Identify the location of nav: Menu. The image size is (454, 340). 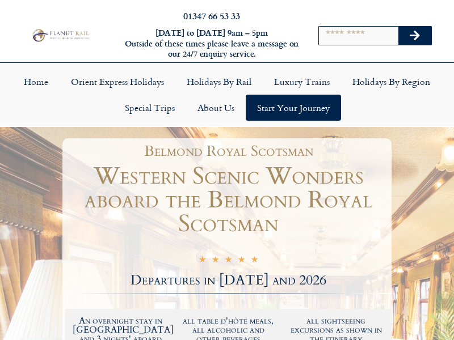
(227, 95).